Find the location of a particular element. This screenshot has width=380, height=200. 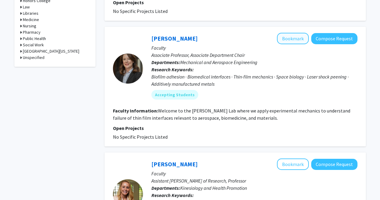

p: Open Projects is located at coordinates (235, 128).